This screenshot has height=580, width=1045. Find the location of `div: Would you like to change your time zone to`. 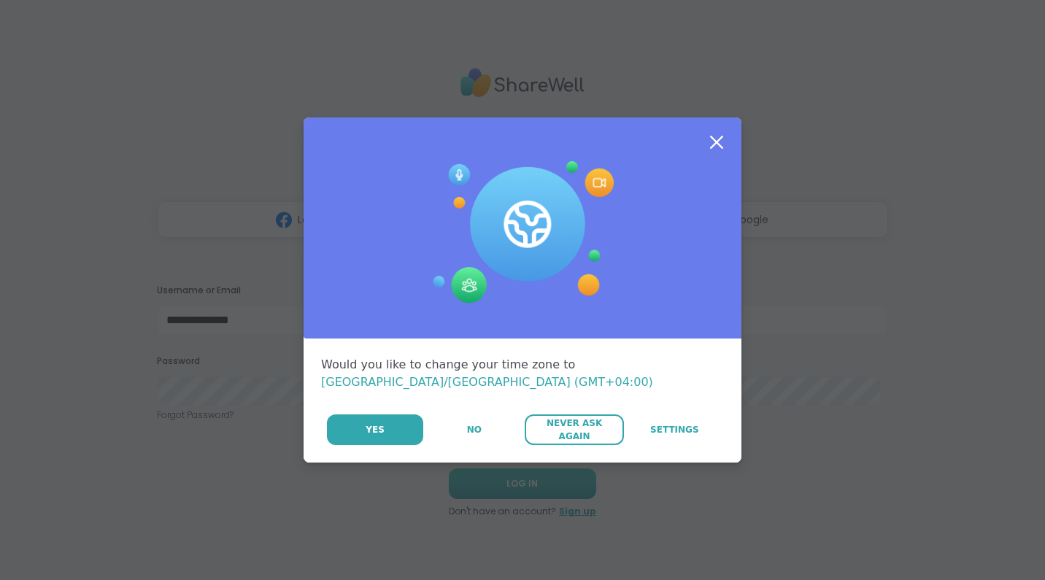

div: Would you like to change your time zone to is located at coordinates (522, 374).